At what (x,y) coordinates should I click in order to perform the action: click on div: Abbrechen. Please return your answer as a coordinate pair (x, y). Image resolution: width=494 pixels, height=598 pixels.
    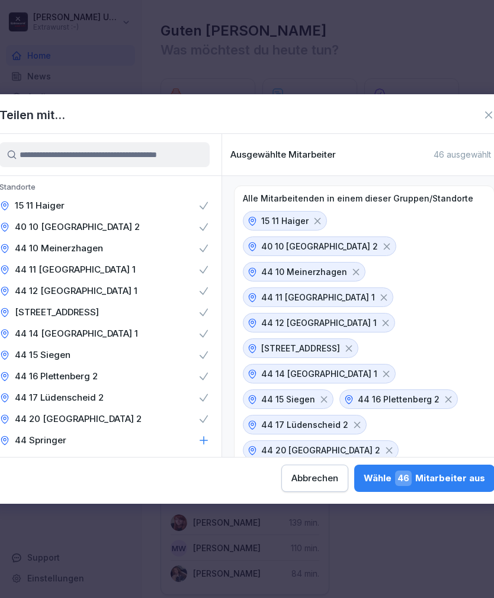
    Looking at the image, I should click on (315, 478).